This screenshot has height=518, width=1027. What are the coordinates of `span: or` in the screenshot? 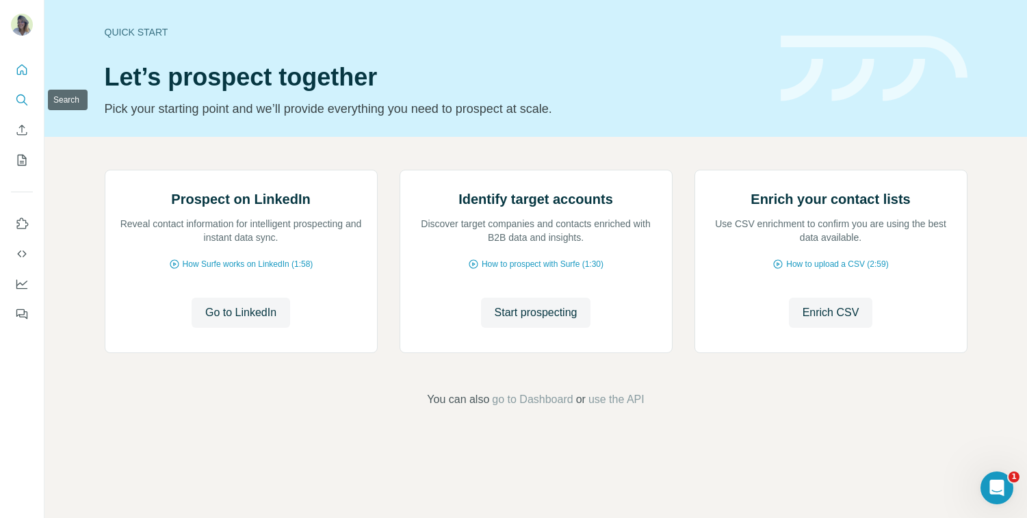 It's located at (581, 400).